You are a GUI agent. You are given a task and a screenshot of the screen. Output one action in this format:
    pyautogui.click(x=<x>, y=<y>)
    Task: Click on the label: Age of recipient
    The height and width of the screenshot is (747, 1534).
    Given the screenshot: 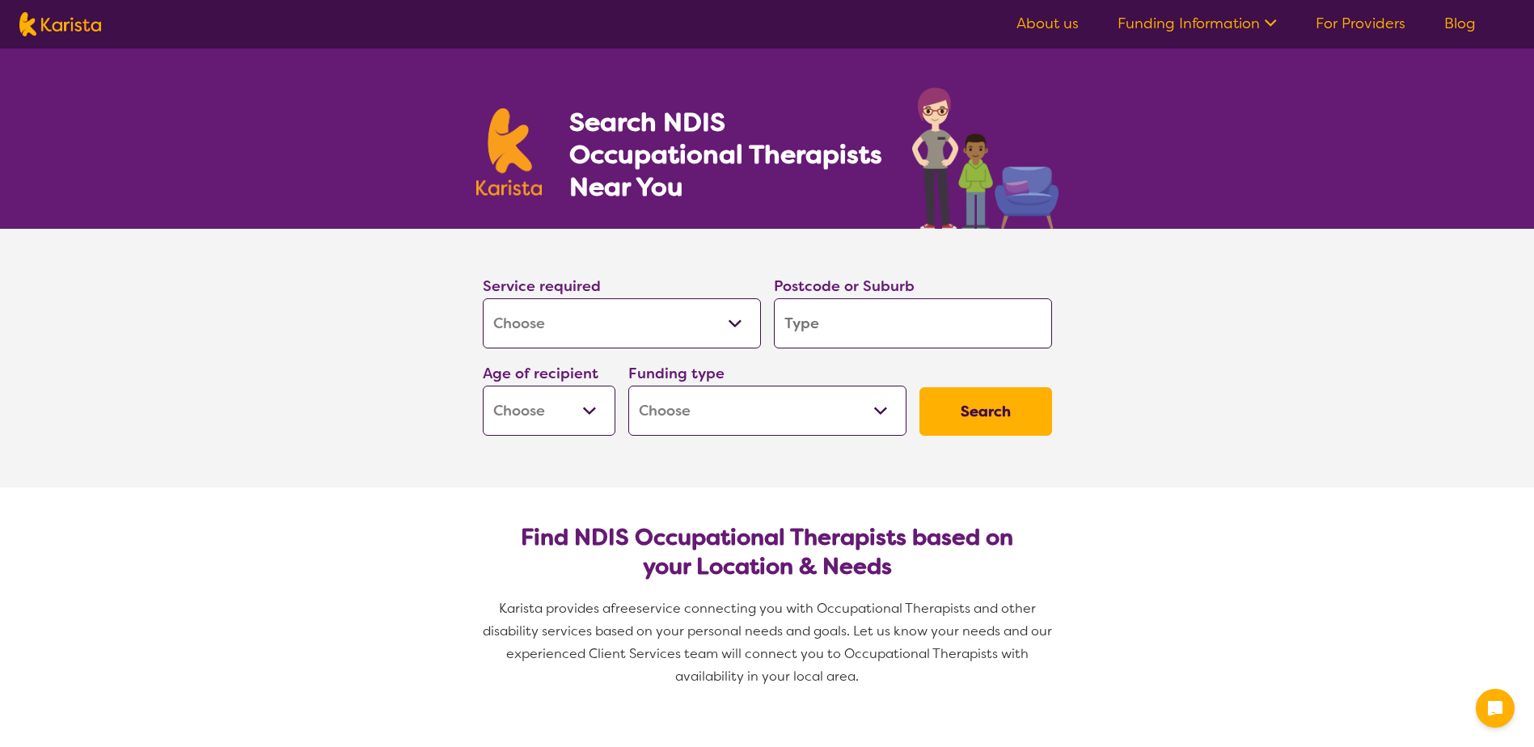 What is the action you would take?
    pyautogui.click(x=540, y=374)
    